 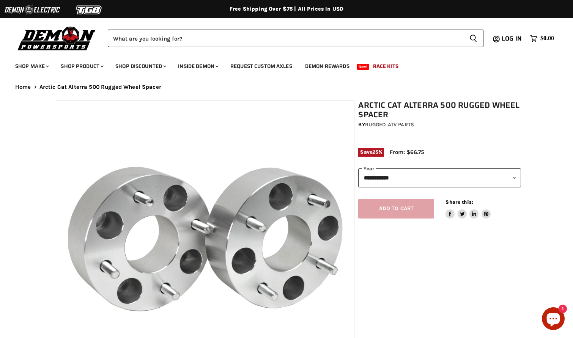 I want to click on span: Share this:, so click(x=459, y=202).